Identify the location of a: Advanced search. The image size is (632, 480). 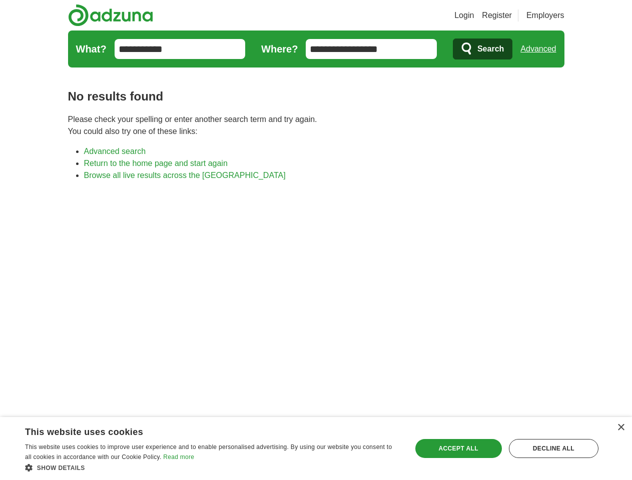
(115, 151).